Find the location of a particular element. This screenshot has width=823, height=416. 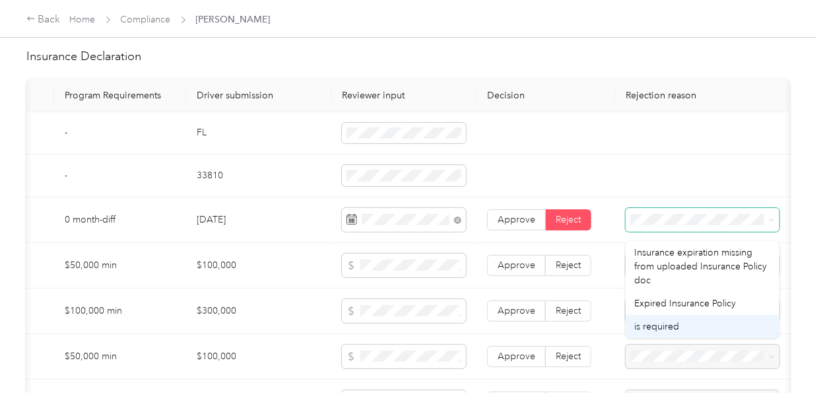

td: FL is located at coordinates (259, 133).